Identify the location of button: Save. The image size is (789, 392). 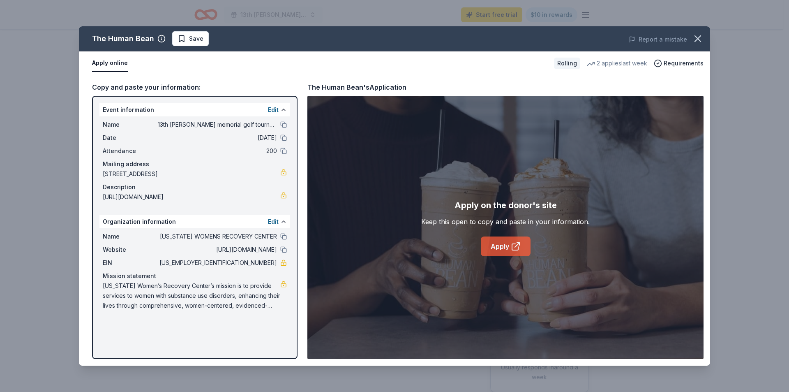
(190, 39).